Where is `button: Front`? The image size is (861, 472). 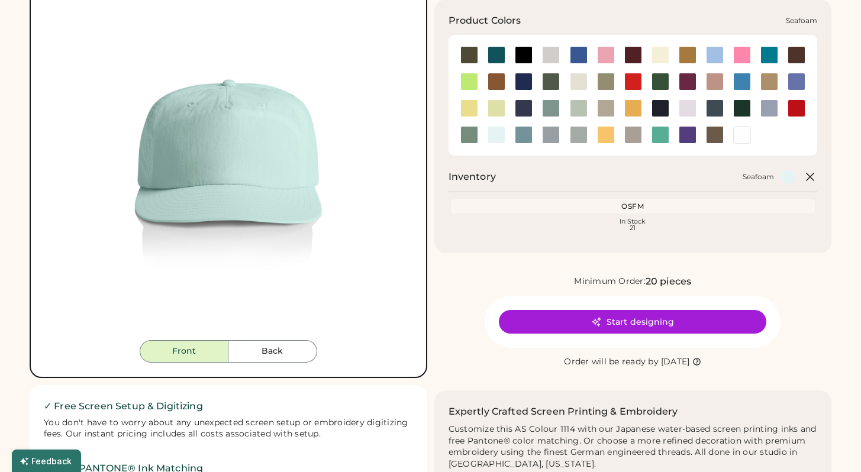 button: Front is located at coordinates (184, 352).